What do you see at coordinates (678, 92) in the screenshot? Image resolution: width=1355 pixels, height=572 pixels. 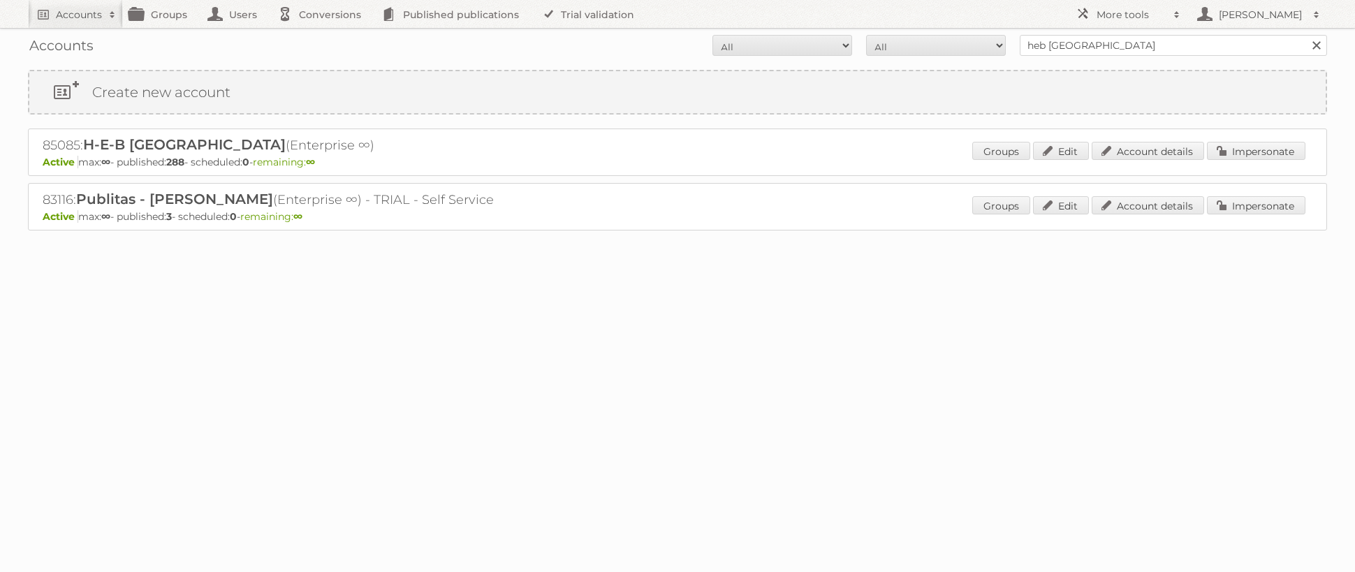 I see `a: Create new account` at bounding box center [678, 92].